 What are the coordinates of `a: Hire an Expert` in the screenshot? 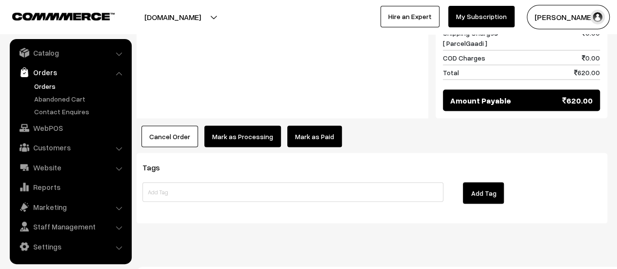 It's located at (410, 17).